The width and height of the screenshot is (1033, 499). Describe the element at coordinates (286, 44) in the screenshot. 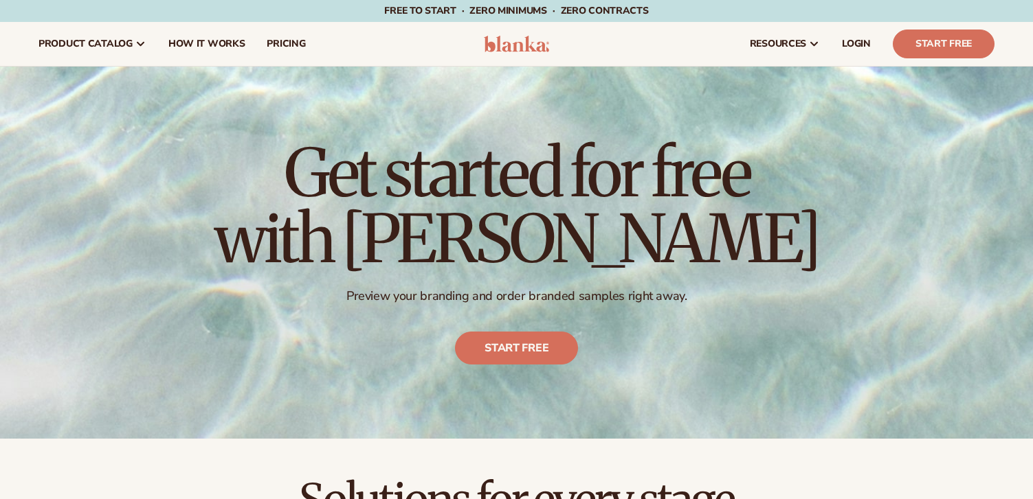

I see `span: pricing` at that location.